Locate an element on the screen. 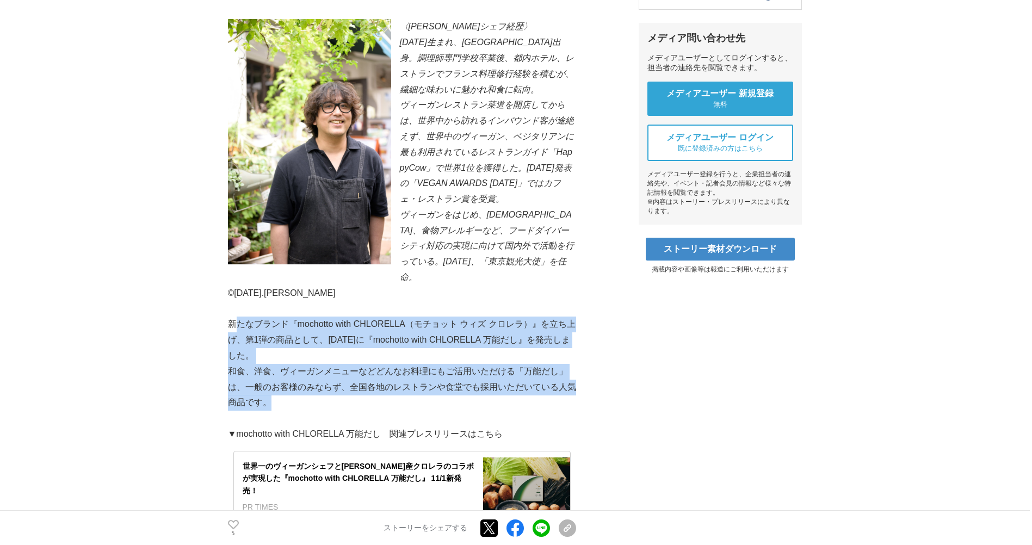  img: thumbnail_687765a0-f7fb-11ef-ac8f-3f08b66a5a5b.jpg is located at coordinates (309, 141).